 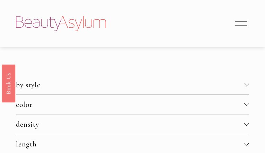 What do you see at coordinates (61, 24) in the screenshot?
I see `img: Beauty Asylum | Bridal Hair &amp; Makeup Charlotte &amp; Atlanta` at bounding box center [61, 24].